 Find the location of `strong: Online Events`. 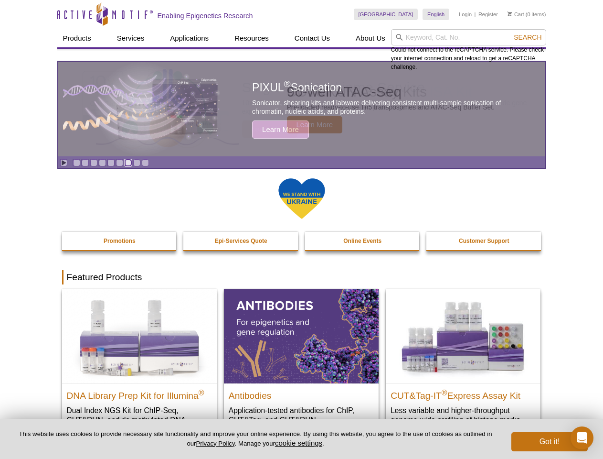

strong: Online Events is located at coordinates (363, 241).